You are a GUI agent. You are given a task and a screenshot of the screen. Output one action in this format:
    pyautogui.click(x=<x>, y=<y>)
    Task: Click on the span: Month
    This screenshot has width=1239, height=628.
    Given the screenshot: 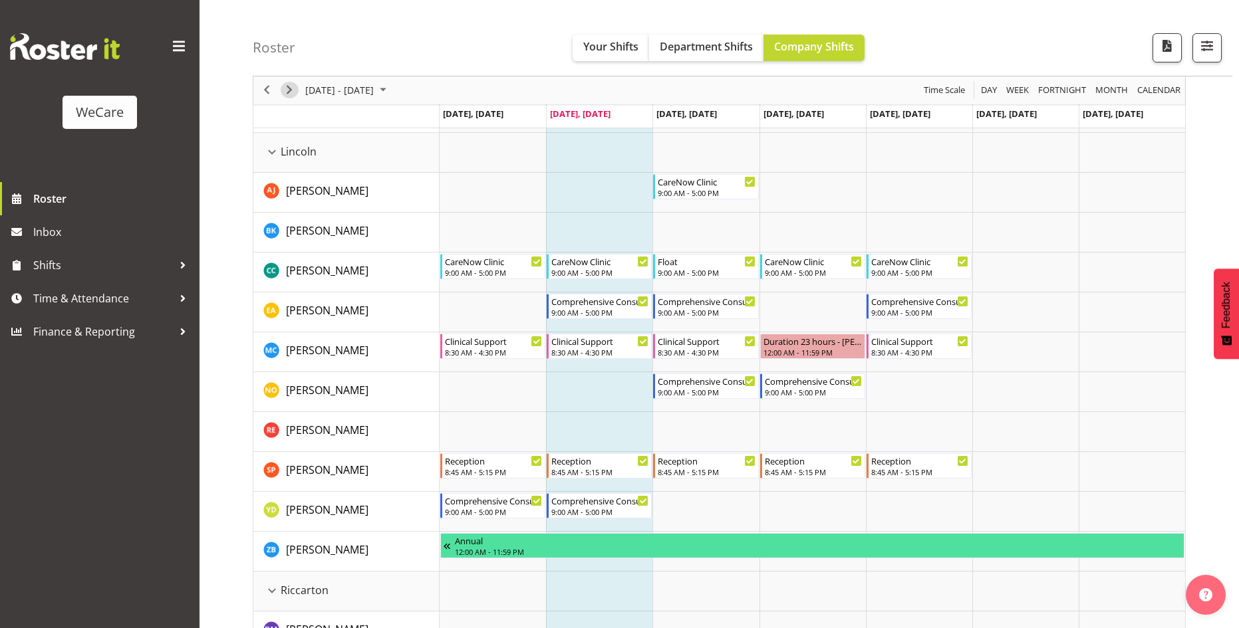 What is the action you would take?
    pyautogui.click(x=1111, y=90)
    